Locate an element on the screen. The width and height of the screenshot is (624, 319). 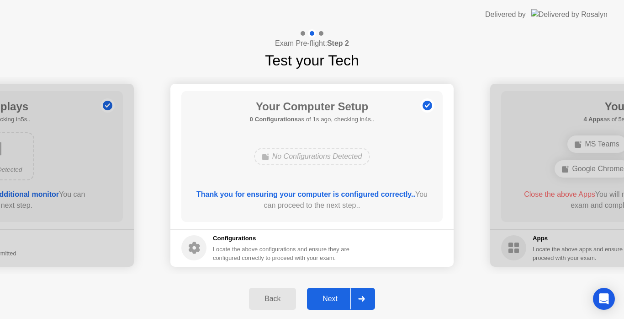
b: Step 2 is located at coordinates (338, 43).